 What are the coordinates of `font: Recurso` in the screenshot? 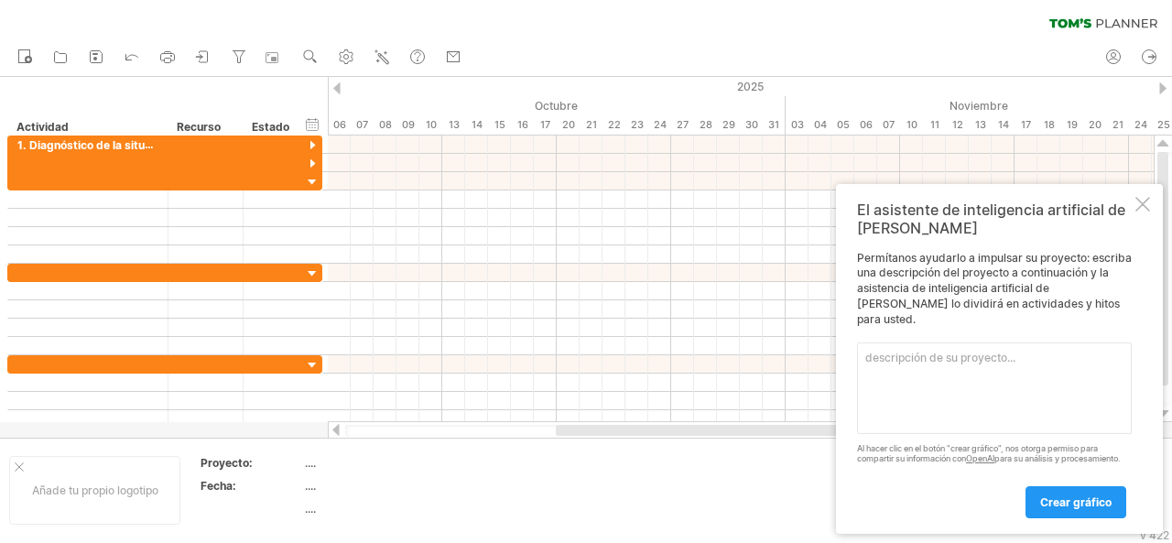 It's located at (199, 126).